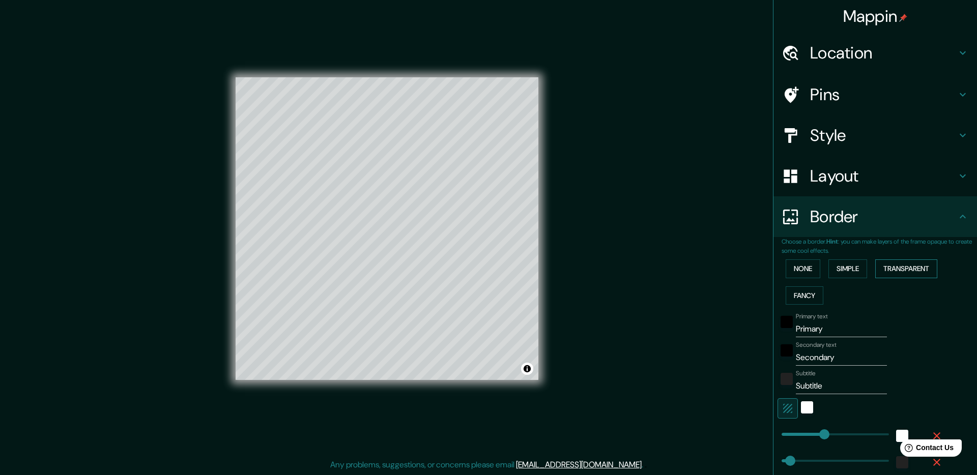  What do you see at coordinates (875, 53) in the screenshot?
I see `div: Location` at bounding box center [875, 53].